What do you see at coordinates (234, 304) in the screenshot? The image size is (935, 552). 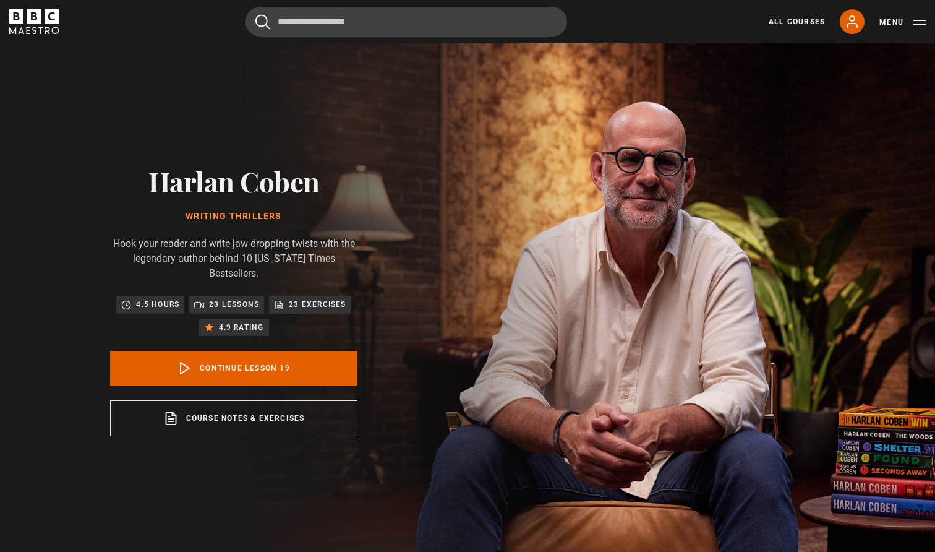 I see `p: 23 lessons` at bounding box center [234, 304].